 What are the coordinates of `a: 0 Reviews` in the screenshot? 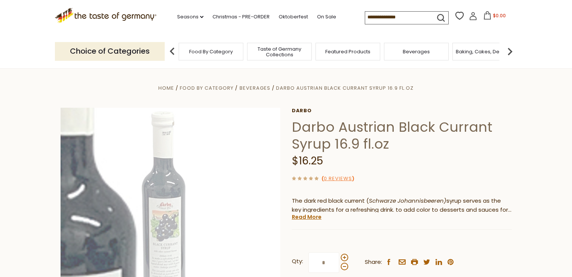 It's located at (338, 179).